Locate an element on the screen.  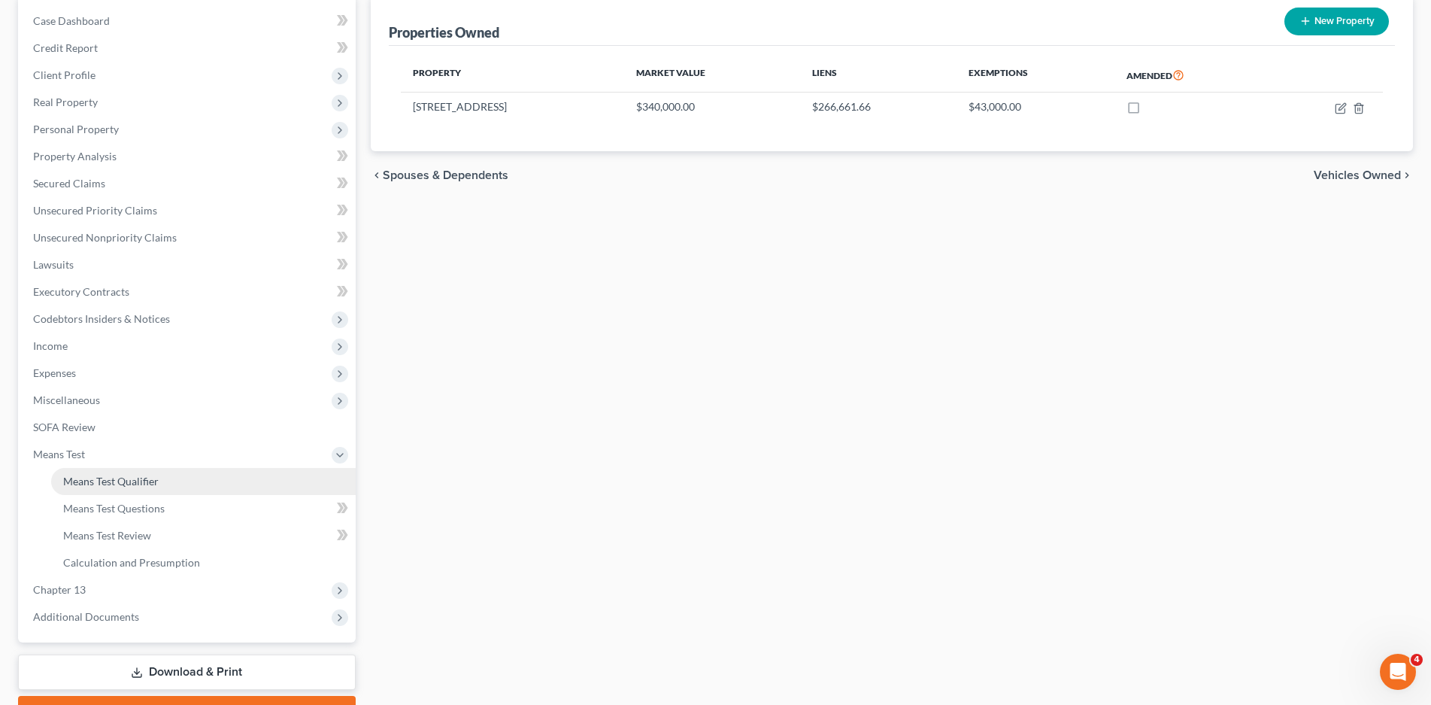
button: chevron_left Spouses & Dependents is located at coordinates (439, 175).